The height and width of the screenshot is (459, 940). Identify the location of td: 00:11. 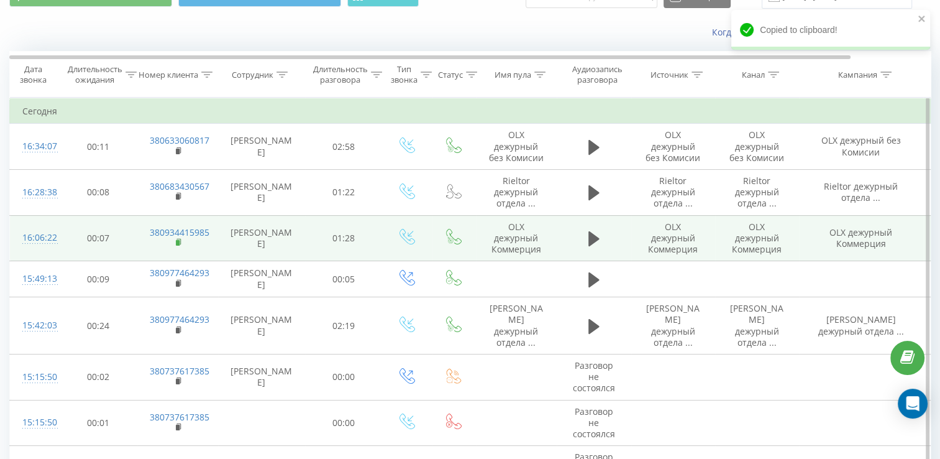
(98, 147).